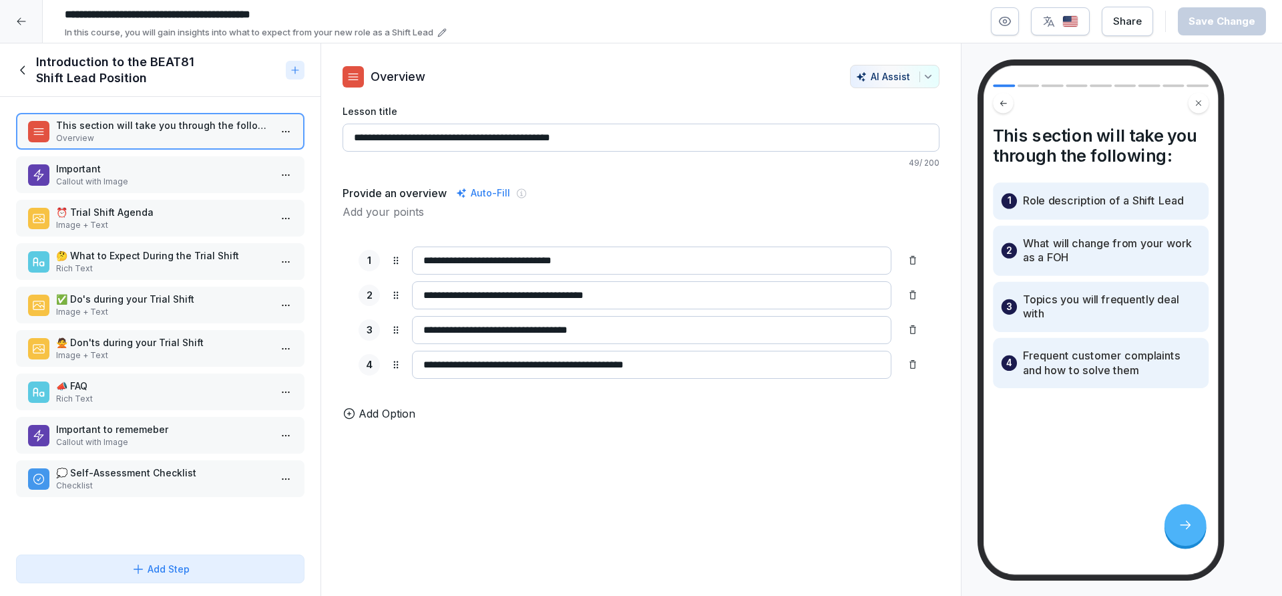  I want to click on p: In this course, you will gain insights into what to expect from your new role as a Shift Lead, so click(249, 33).